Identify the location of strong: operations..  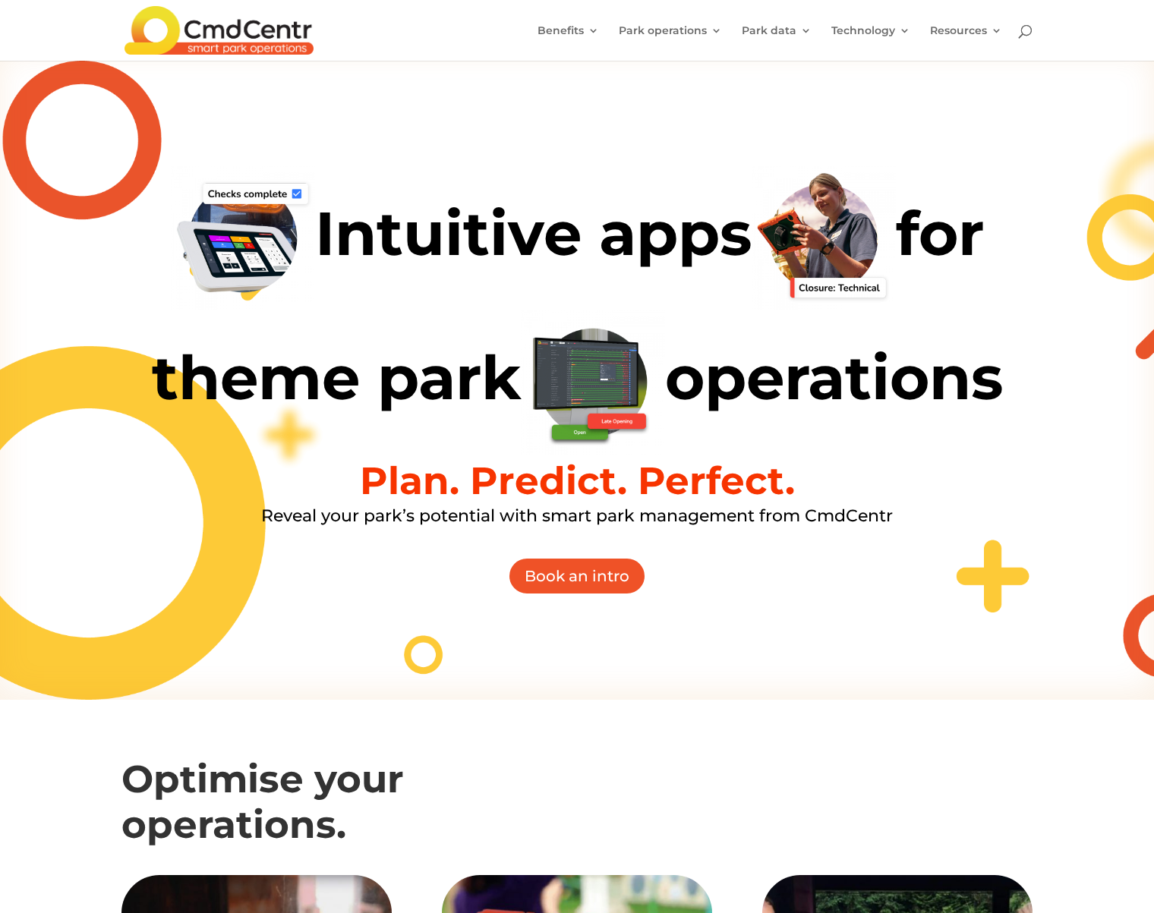
(234, 825).